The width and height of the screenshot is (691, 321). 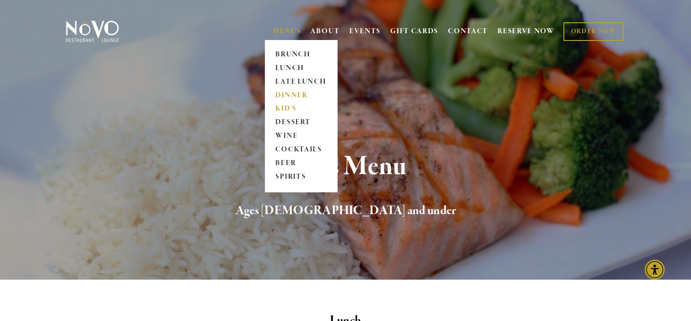 What do you see at coordinates (301, 164) in the screenshot?
I see `a: BEER` at bounding box center [301, 164].